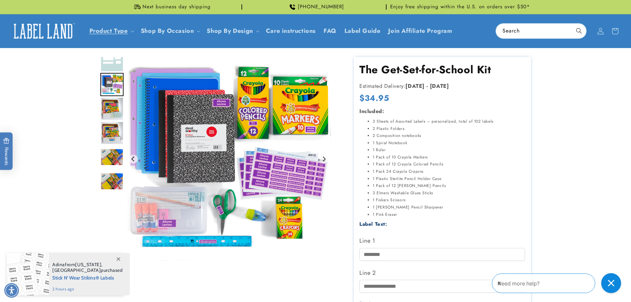 The image size is (631, 302). Describe the element at coordinates (112, 157) in the screenshot. I see `div: Go to slide 6` at that location.